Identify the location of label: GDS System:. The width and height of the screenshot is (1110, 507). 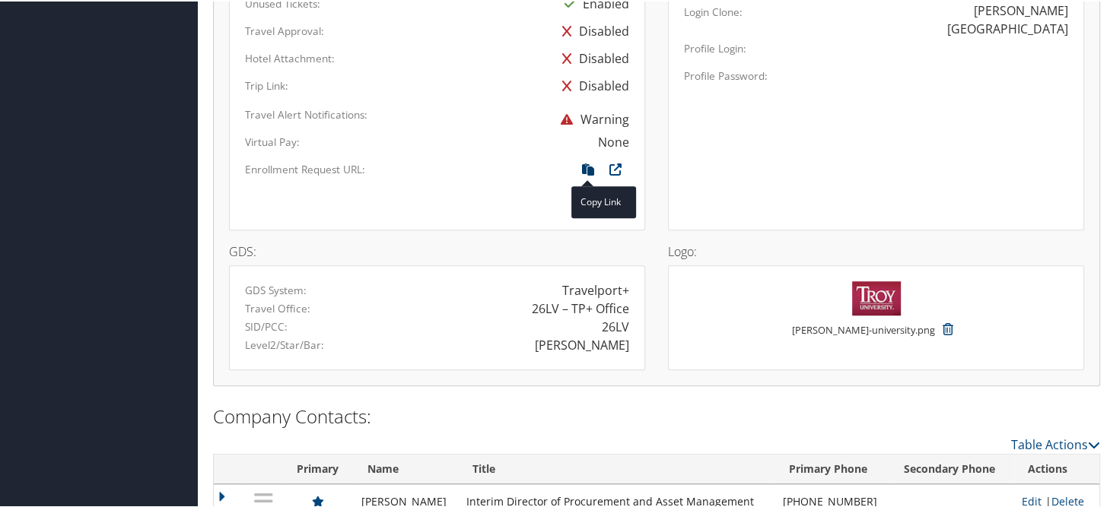
(275, 289).